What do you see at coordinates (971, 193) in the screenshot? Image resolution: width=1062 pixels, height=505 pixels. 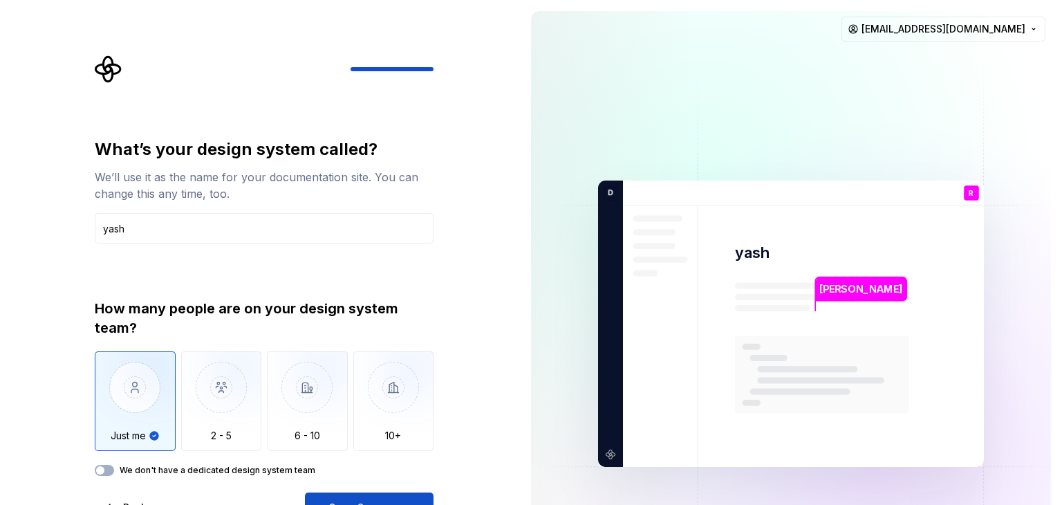 I see `p: R` at bounding box center [971, 193].